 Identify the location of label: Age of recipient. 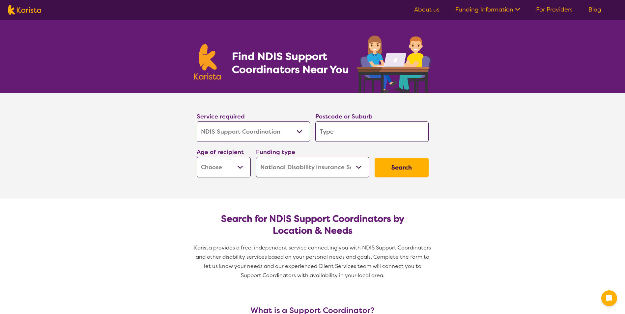
(220, 152).